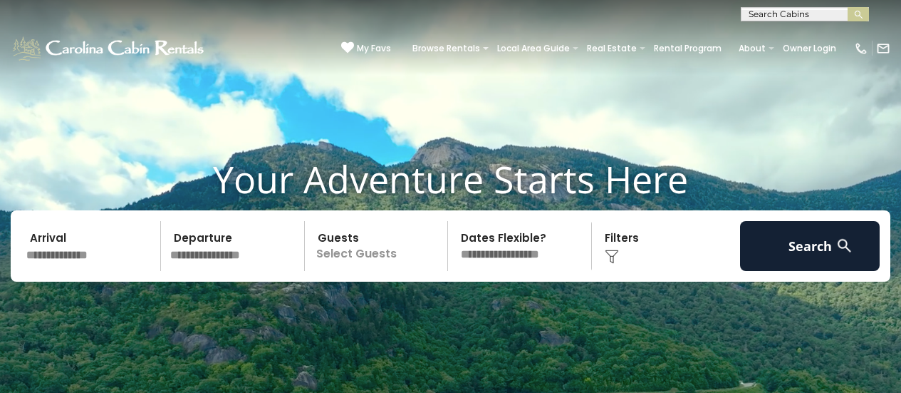 The width and height of the screenshot is (901, 393). I want to click on a: Local Area Guide, so click(534, 48).